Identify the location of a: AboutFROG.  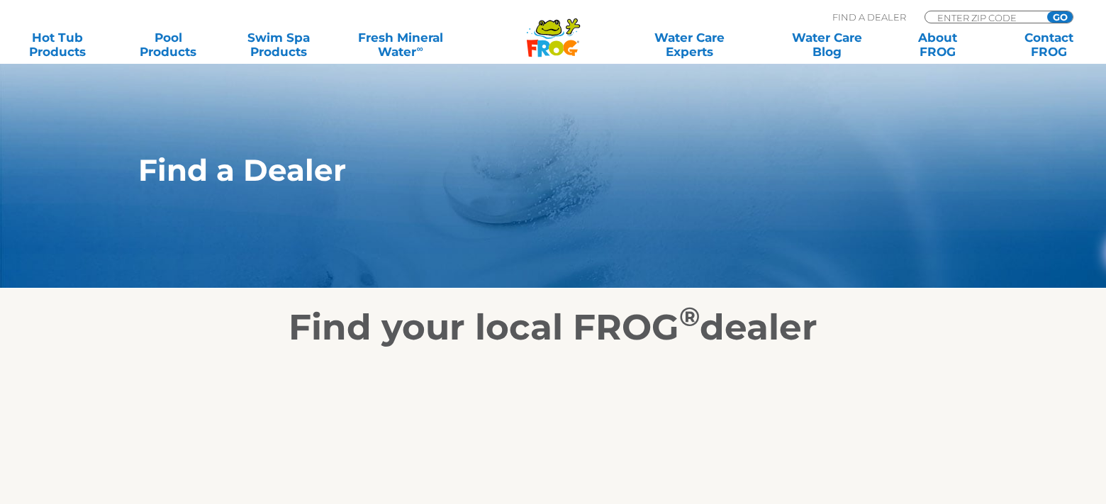
(938, 45).